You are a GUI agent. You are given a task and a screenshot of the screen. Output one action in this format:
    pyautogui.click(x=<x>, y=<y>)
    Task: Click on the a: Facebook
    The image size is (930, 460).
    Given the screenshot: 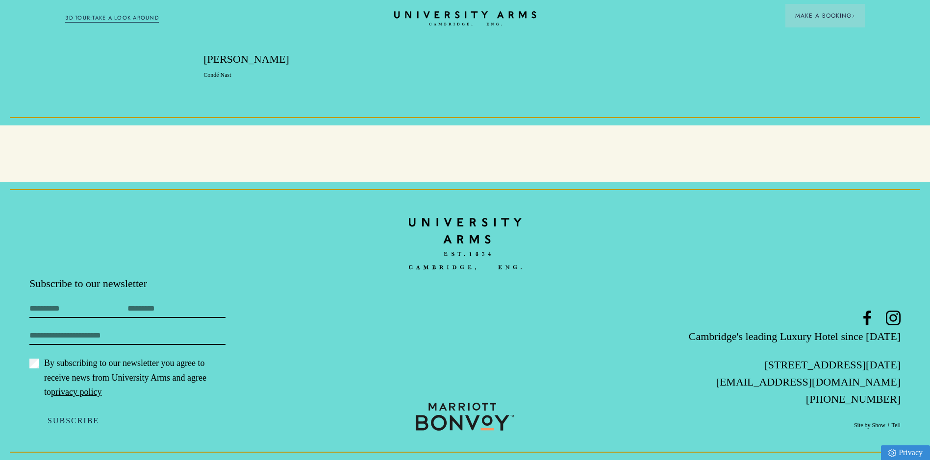 What is the action you would take?
    pyautogui.click(x=867, y=318)
    